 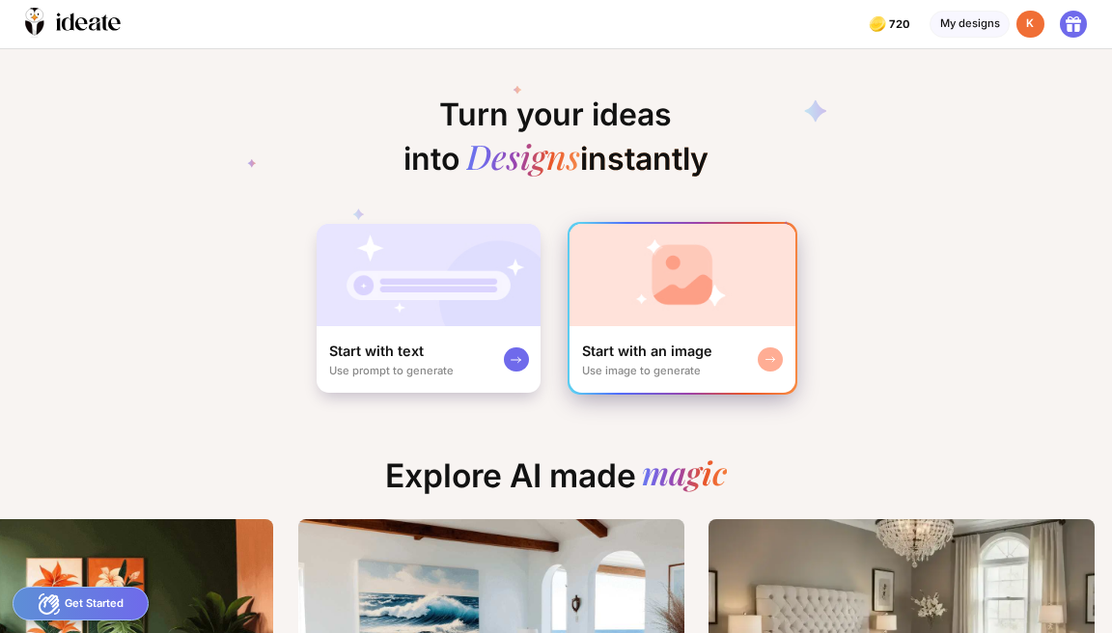 I want to click on span: 720, so click(x=901, y=24).